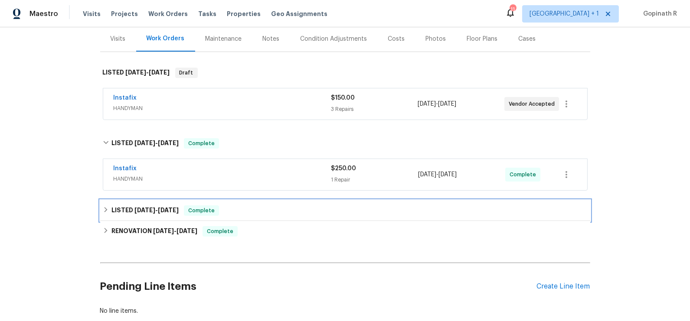 The image size is (690, 321). Describe the element at coordinates (345, 311) in the screenshot. I see `div: No line items.` at that location.